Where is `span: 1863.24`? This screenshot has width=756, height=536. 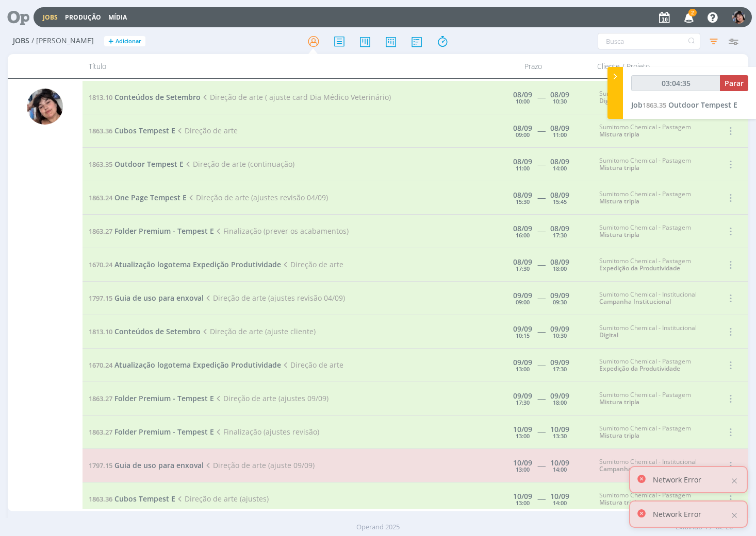
span: 1863.24 is located at coordinates (100, 198).